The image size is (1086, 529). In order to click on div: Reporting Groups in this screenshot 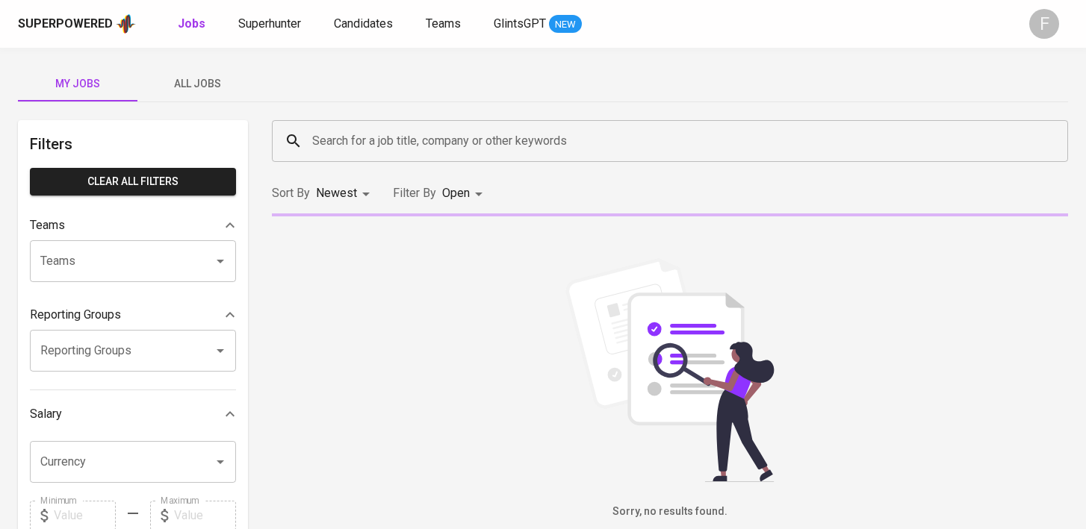, I will do `click(133, 315)`.